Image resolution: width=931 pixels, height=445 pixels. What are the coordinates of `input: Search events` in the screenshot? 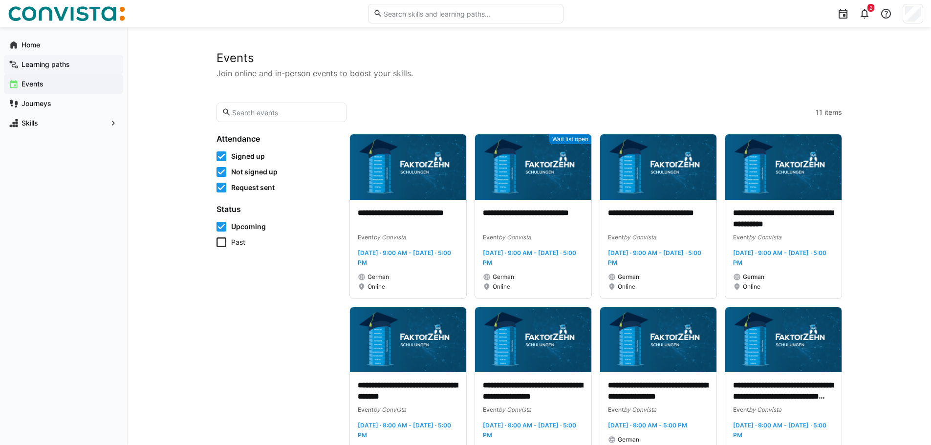 It's located at (286, 112).